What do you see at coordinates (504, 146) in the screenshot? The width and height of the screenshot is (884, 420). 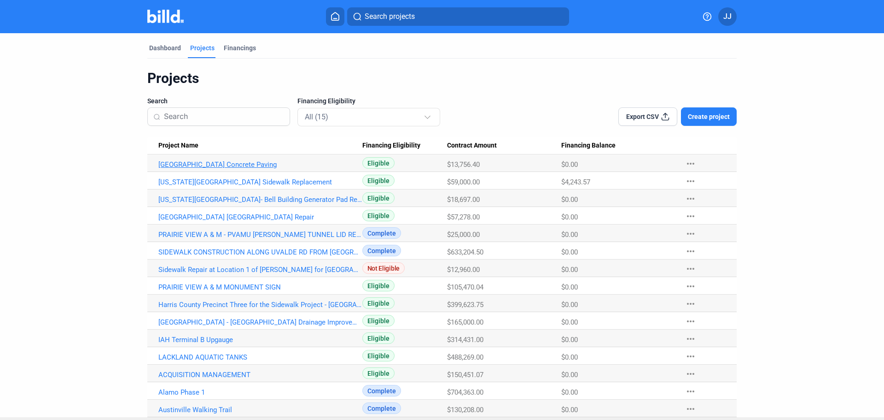 I see `div: Contract Amount` at bounding box center [504, 146].